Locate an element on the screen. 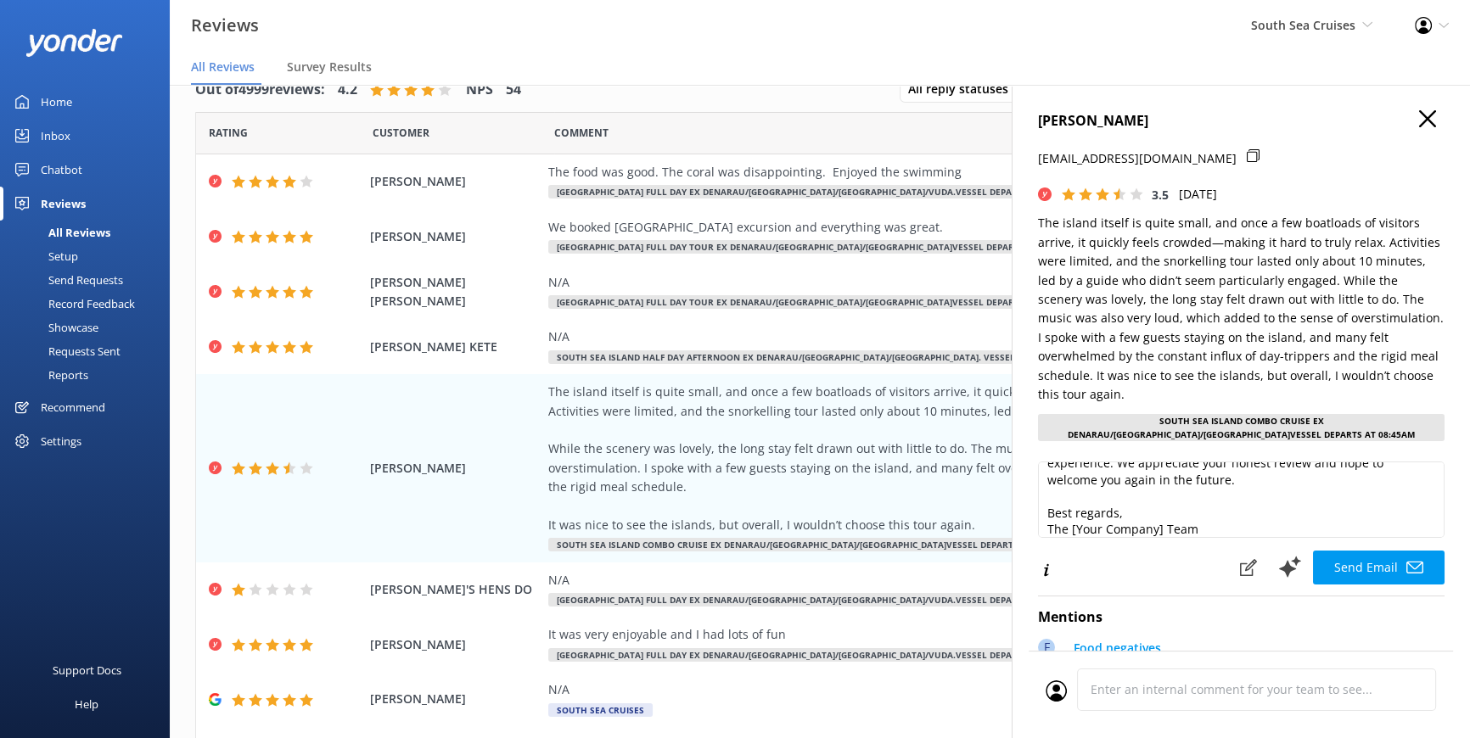 The height and width of the screenshot is (738, 1470). h4: Mentions is located at coordinates (1241, 618).